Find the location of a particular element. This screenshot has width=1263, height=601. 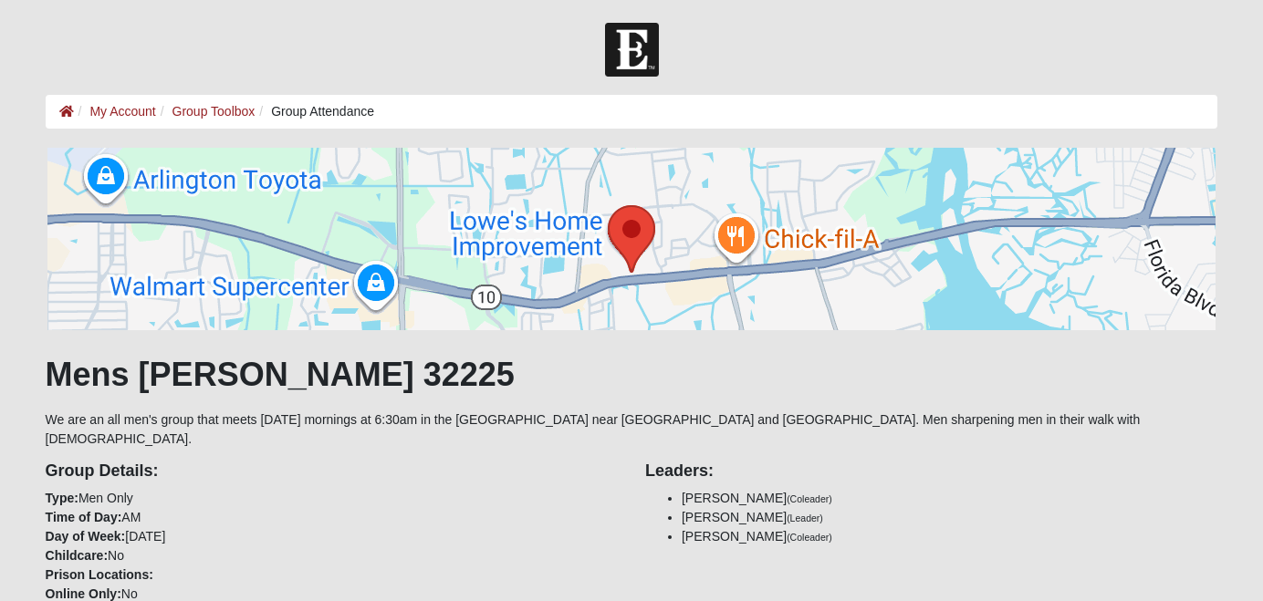

img: Church of Eleven22 Logo is located at coordinates (632, 49).